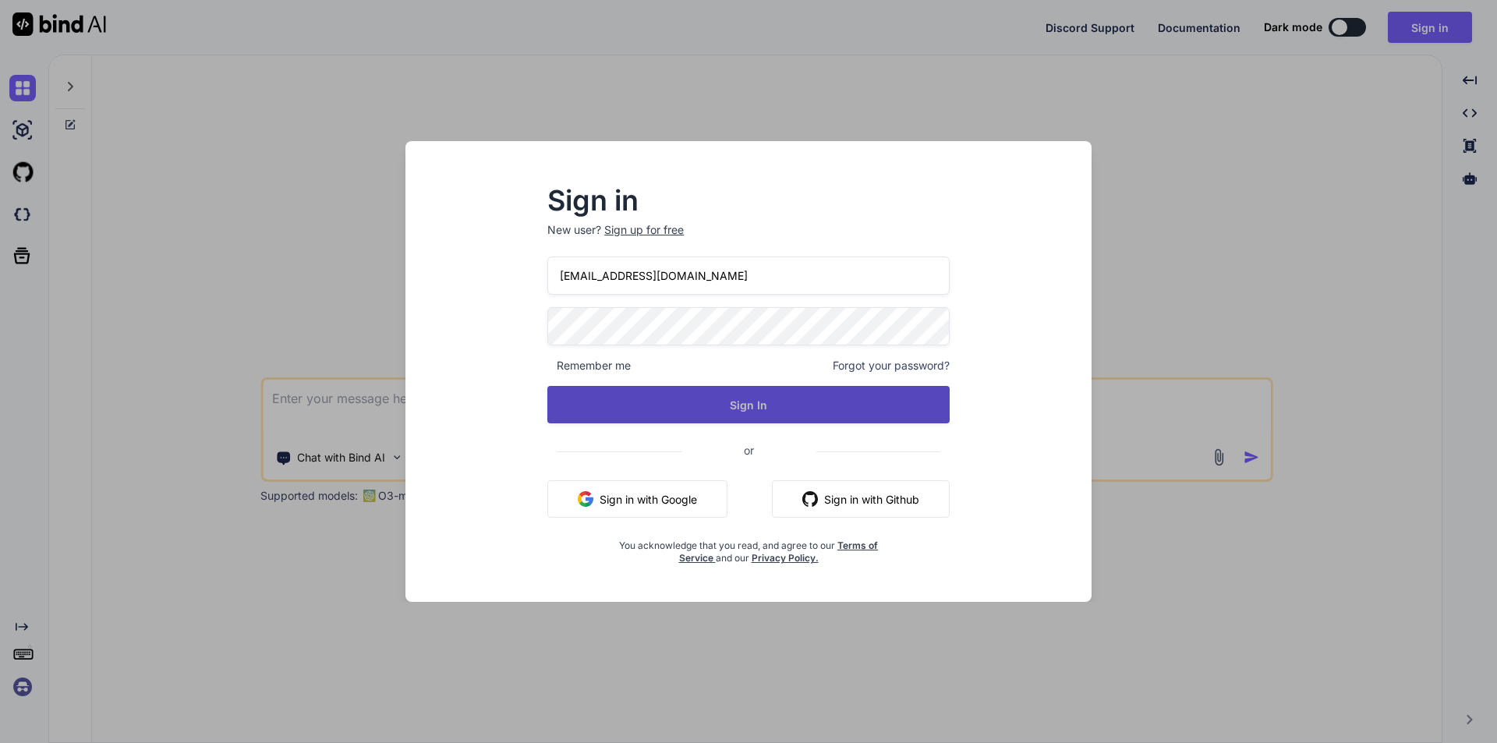 This screenshot has width=1497, height=743. What do you see at coordinates (861, 499) in the screenshot?
I see `button: Sign in with Github` at bounding box center [861, 499].